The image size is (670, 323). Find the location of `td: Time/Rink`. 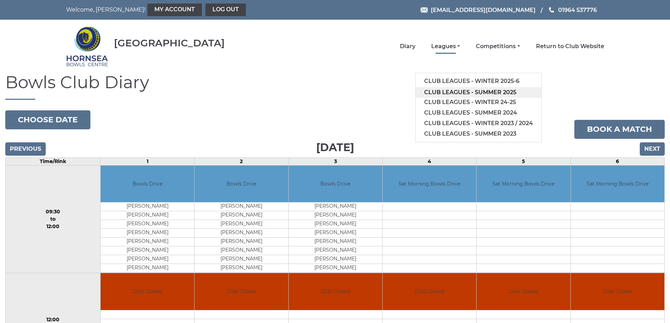

td: Time/Rink is located at coordinates (53, 162).